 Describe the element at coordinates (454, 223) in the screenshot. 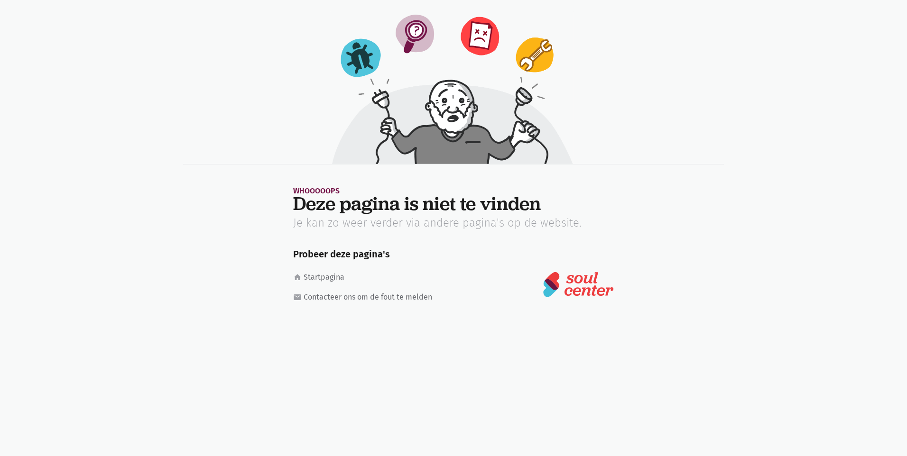

I see `p: Je kan zo weer verder via andere pagina's op de website.` at that location.